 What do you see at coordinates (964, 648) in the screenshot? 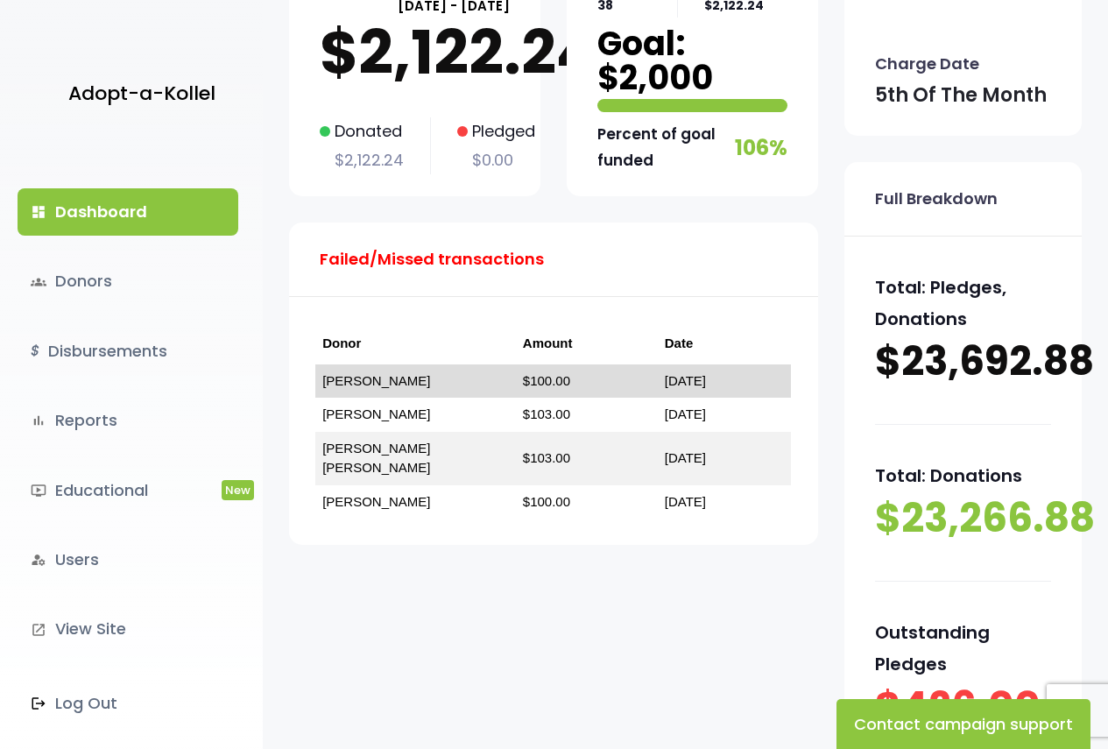
I see `p: Outstanding Pledges` at bounding box center [964, 648].